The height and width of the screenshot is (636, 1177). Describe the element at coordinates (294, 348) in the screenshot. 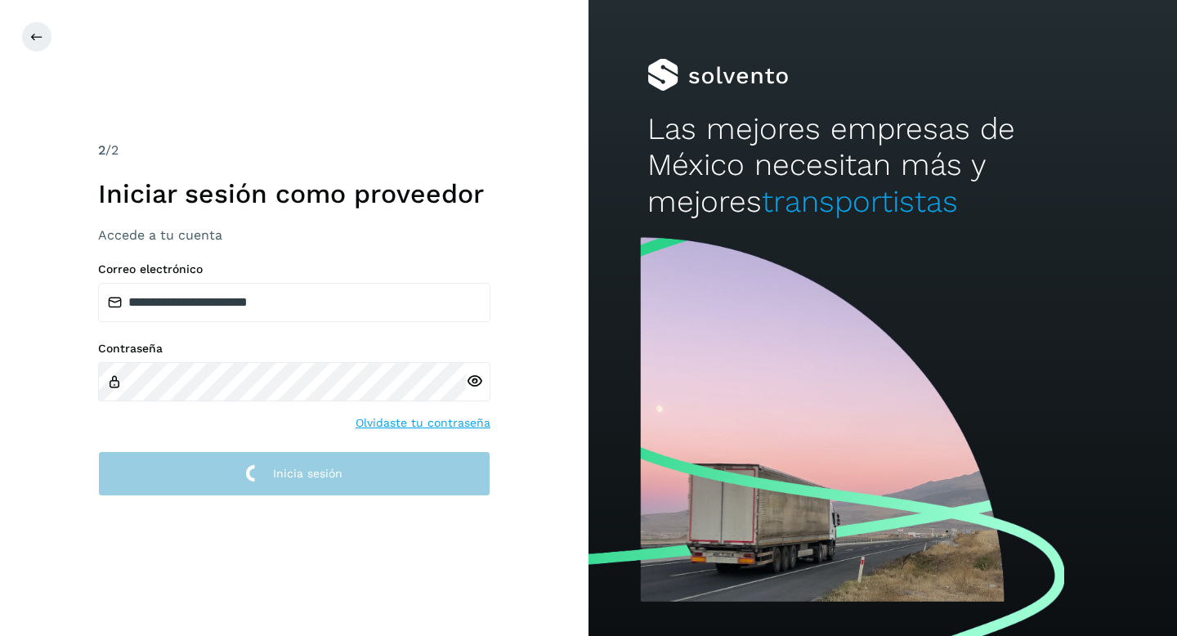

I see `label: Contraseña` at that location.